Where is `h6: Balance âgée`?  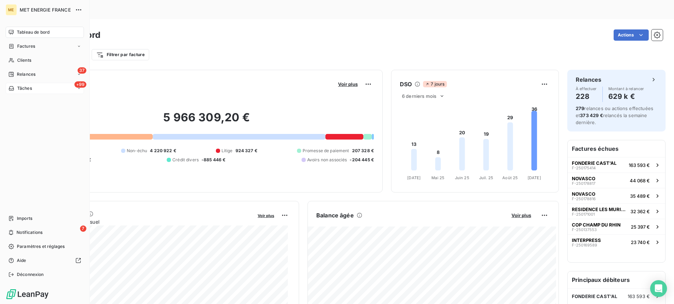 h6: Balance âgée is located at coordinates (335, 216).